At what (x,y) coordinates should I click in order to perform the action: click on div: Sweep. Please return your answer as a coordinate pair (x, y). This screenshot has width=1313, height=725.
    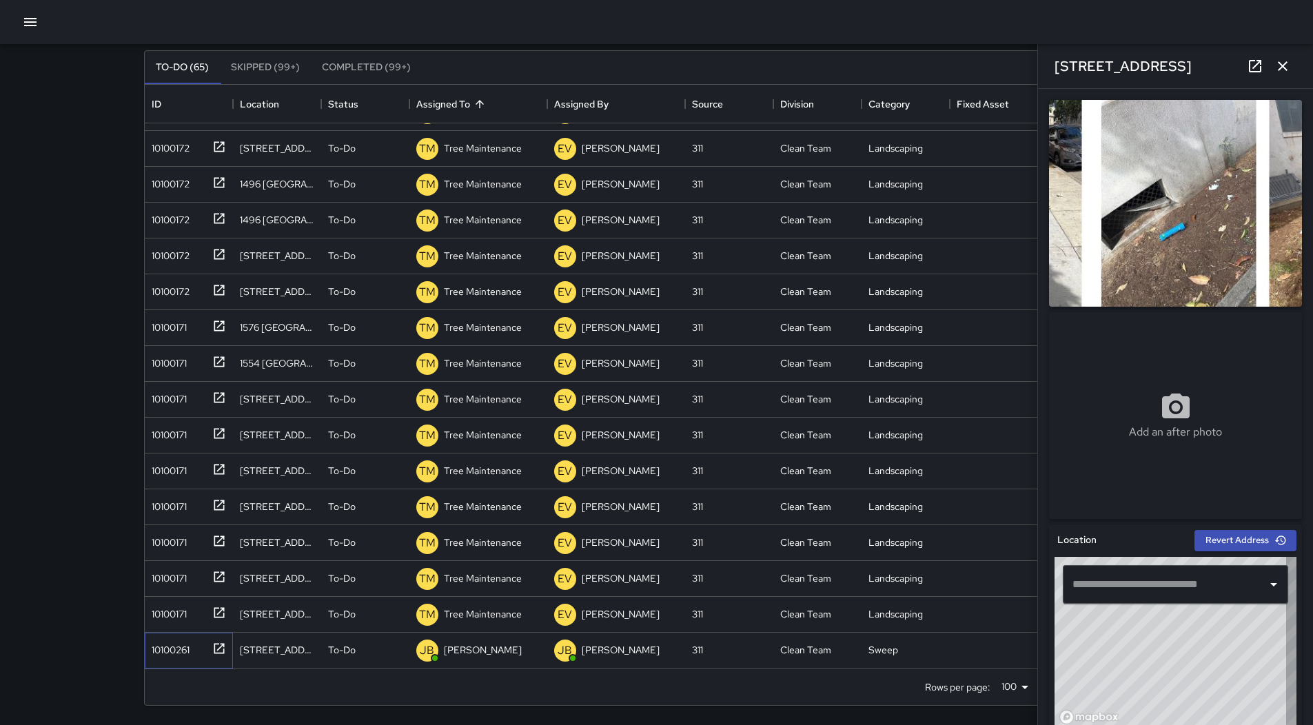
    Looking at the image, I should click on (883, 650).